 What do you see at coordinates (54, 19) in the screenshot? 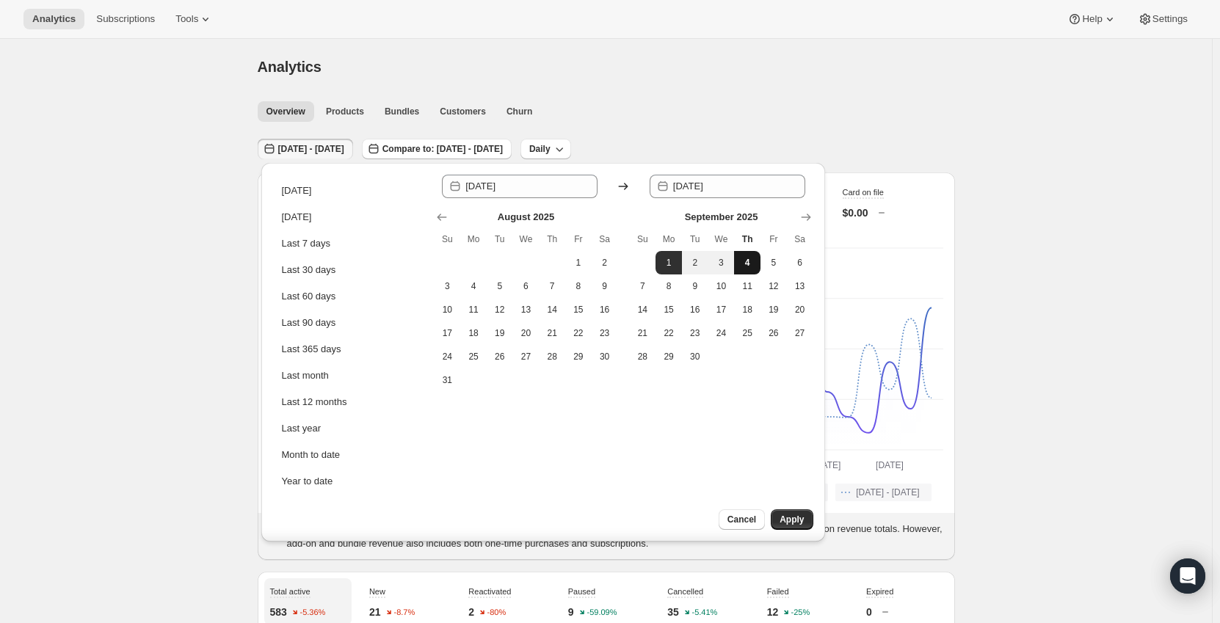
I see `button: Analytics` at bounding box center [54, 19].